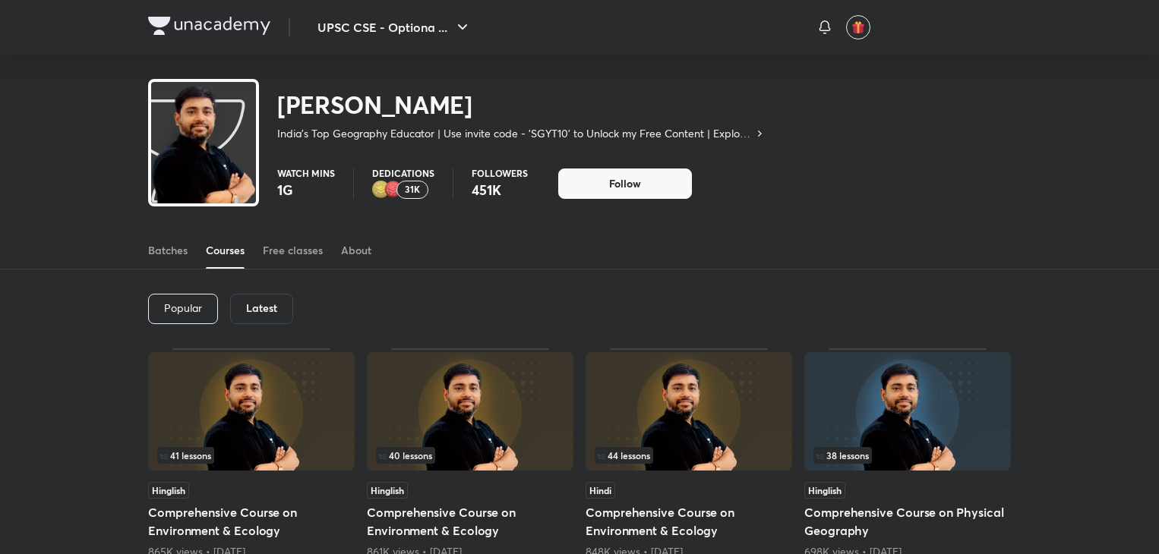 This screenshot has width=1159, height=554. Describe the element at coordinates (858, 27) in the screenshot. I see `button: avatar` at that location.